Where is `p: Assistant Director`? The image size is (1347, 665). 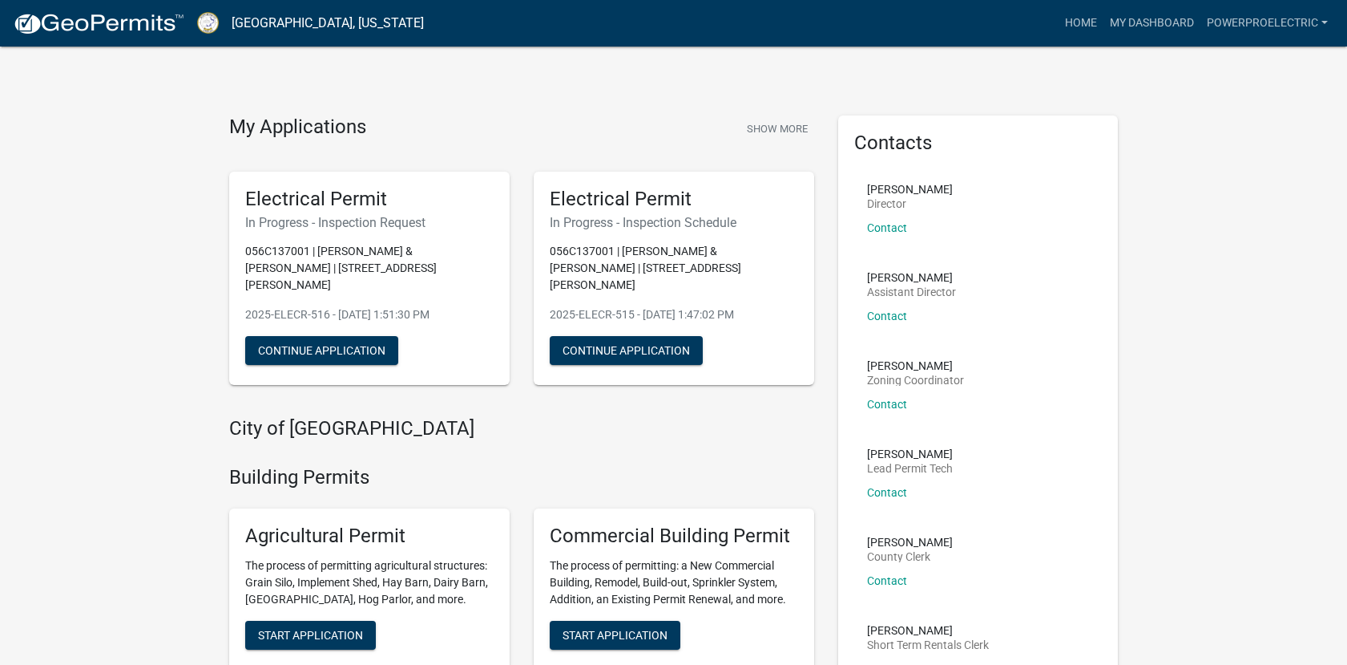
p: Assistant Director is located at coordinates (911, 292).